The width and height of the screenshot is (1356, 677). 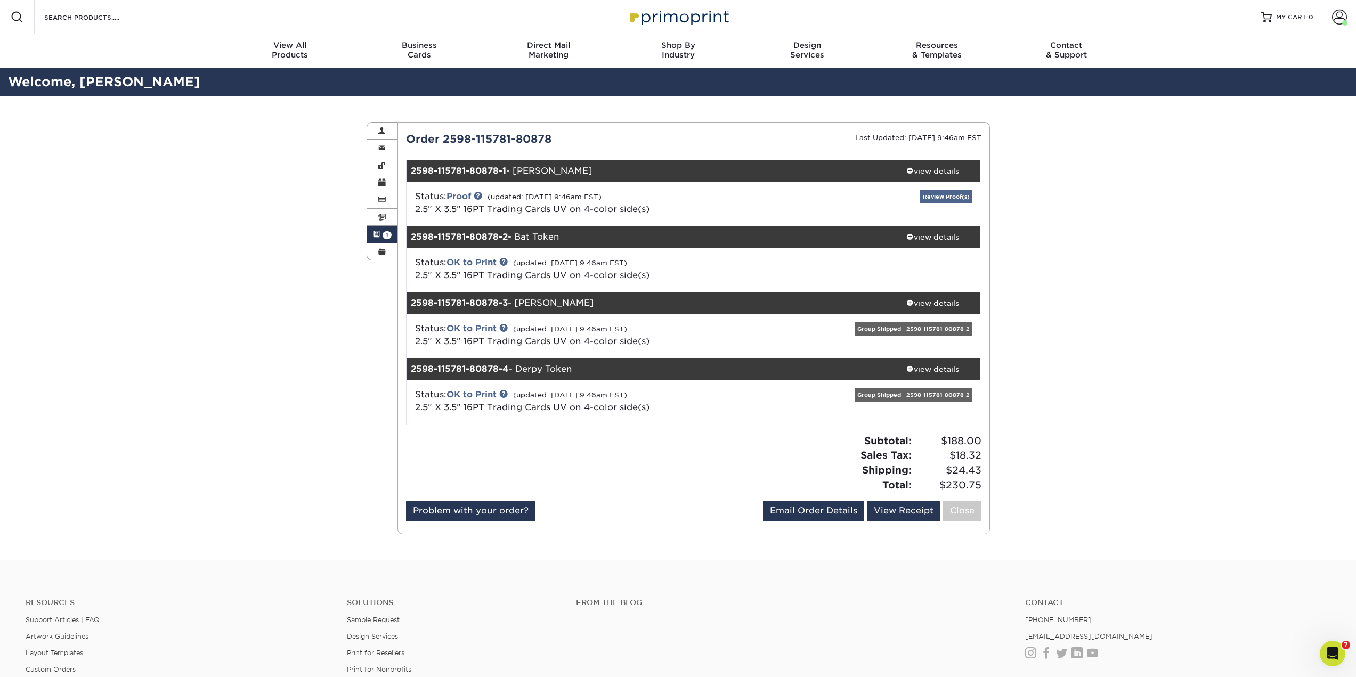 I want to click on a: Sample Request, so click(x=373, y=620).